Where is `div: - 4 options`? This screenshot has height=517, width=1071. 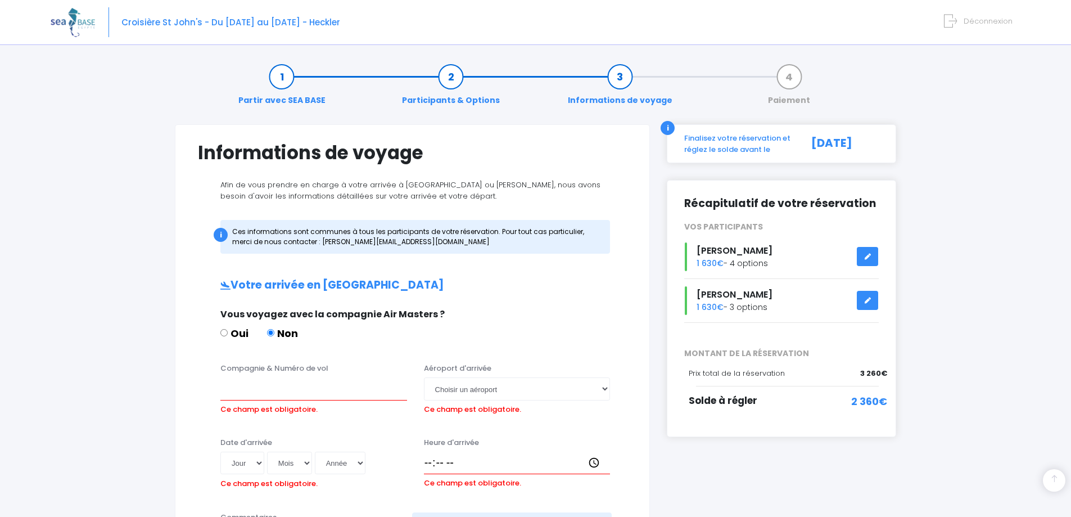 div: - 4 options is located at coordinates (781, 256).